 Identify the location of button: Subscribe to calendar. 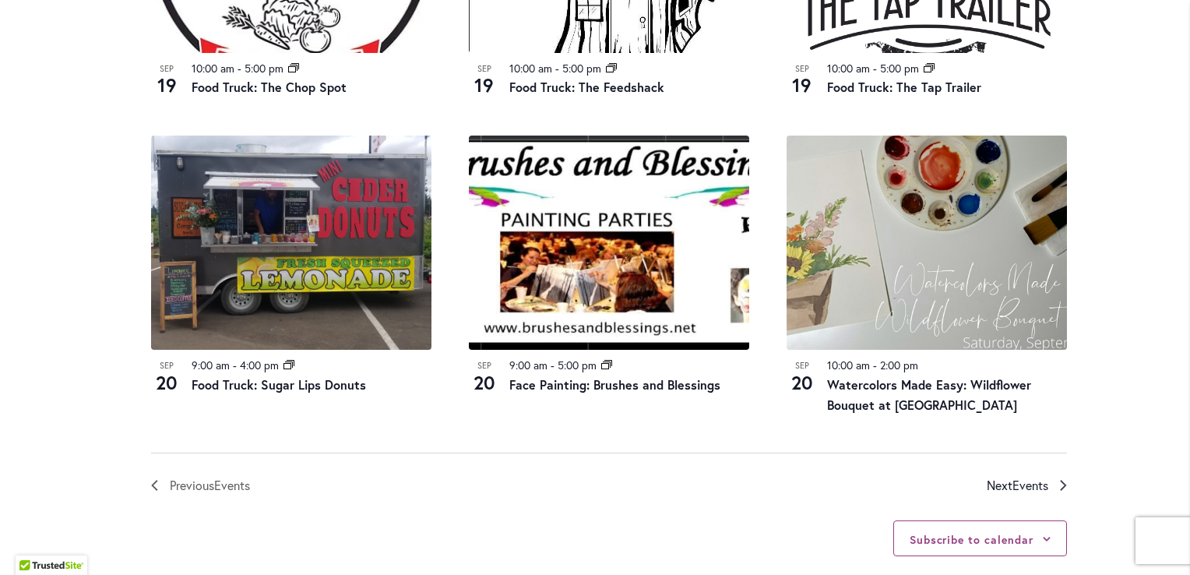
(971, 539).